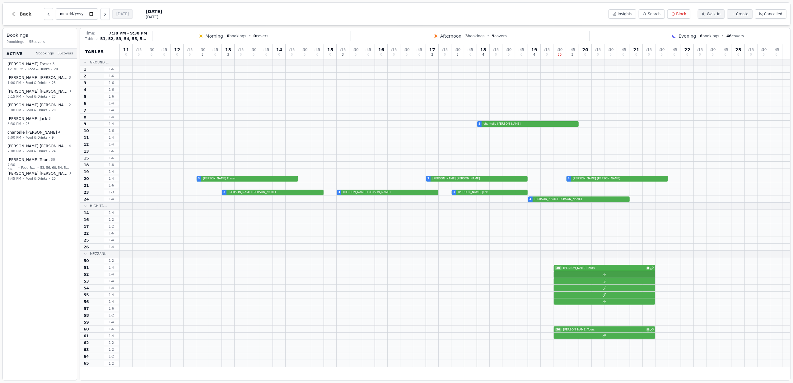 The height and width of the screenshot is (383, 793). I want to click on span: 7:45 PM, so click(14, 179).